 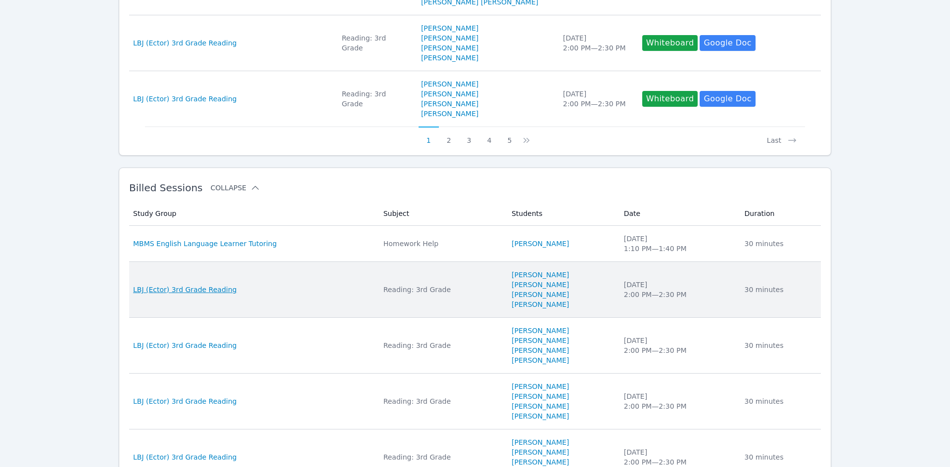 What do you see at coordinates (780, 214) in the screenshot?
I see `th: Duration` at bounding box center [780, 214].